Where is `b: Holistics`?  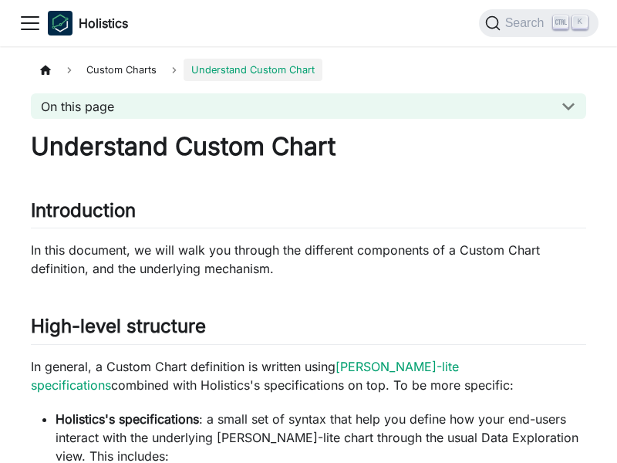 b: Holistics is located at coordinates (103, 23).